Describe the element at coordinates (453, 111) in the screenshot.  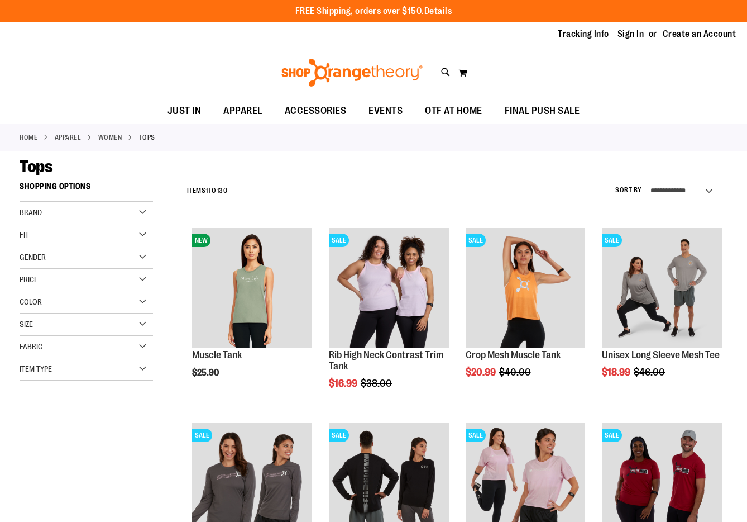
I see `span: OTF AT HOME` at that location.